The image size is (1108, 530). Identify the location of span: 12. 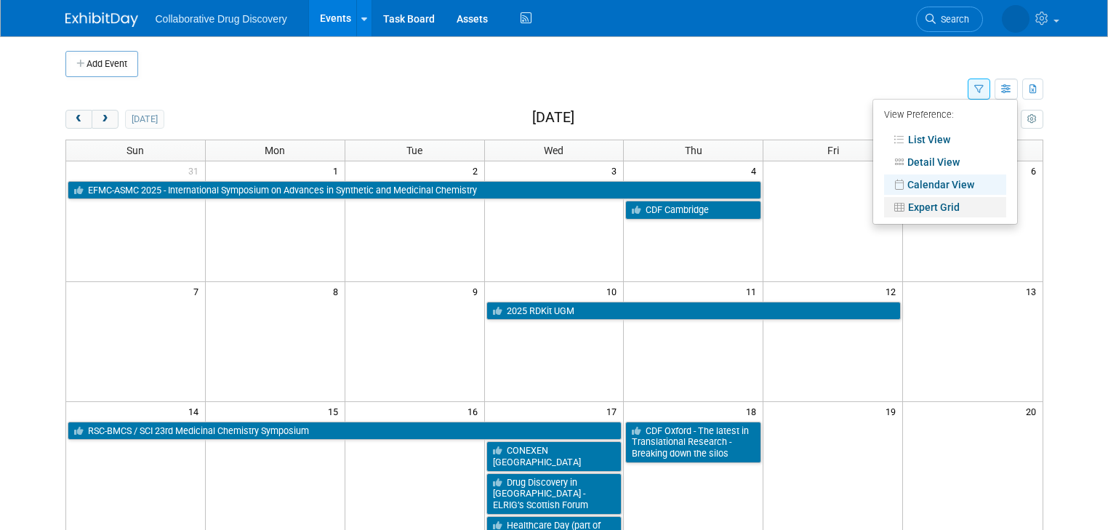
(893, 291).